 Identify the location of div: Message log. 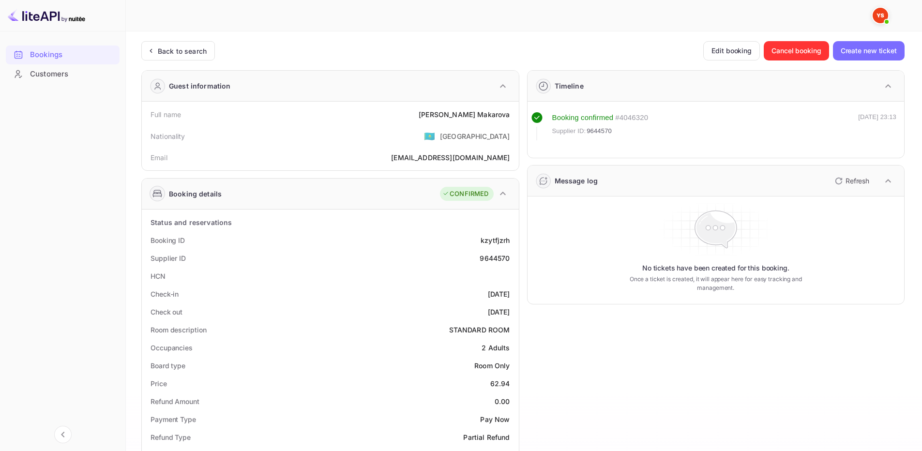
(576, 180).